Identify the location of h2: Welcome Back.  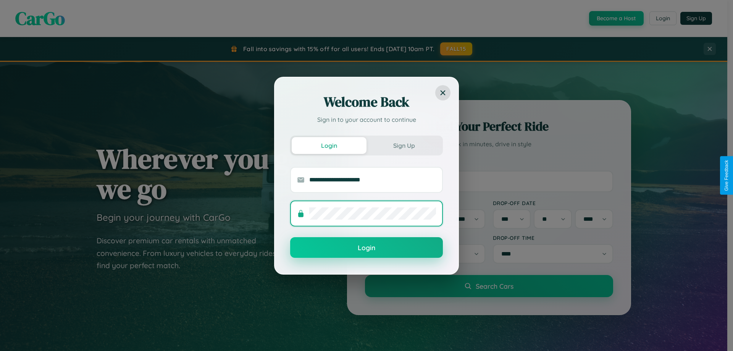
(367, 102).